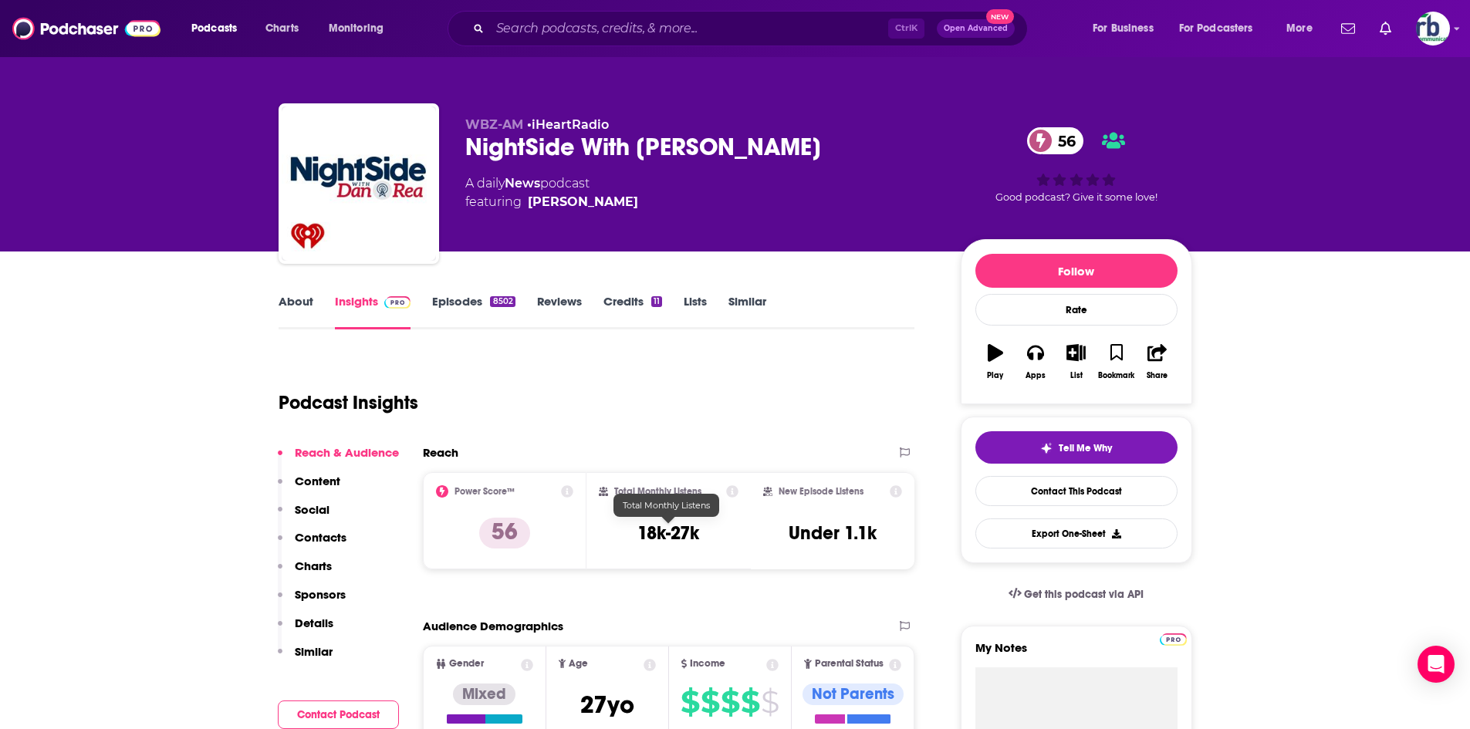  I want to click on h2: Audience Demographics, so click(493, 626).